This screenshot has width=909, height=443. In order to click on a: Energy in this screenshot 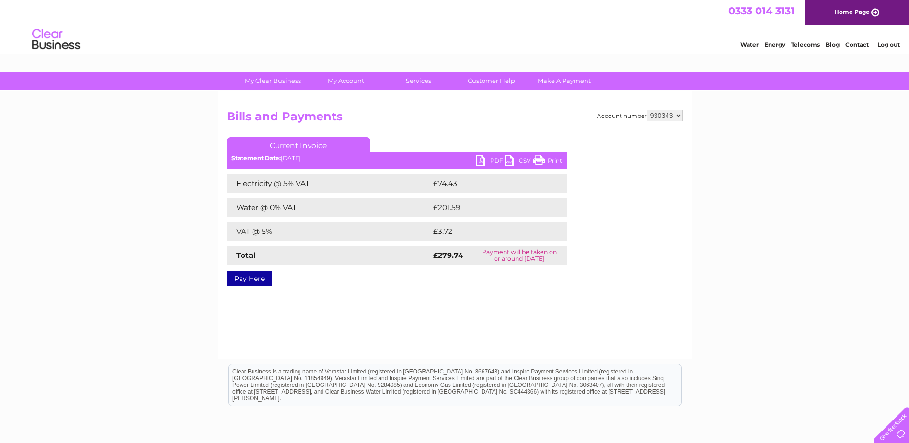, I will do `click(775, 44)`.